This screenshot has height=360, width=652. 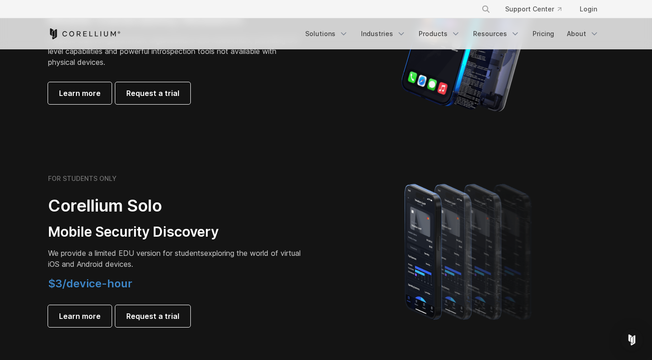 What do you see at coordinates (126, 253) in the screenshot?
I see `span: We provide a limited EDU version for students` at bounding box center [126, 253].